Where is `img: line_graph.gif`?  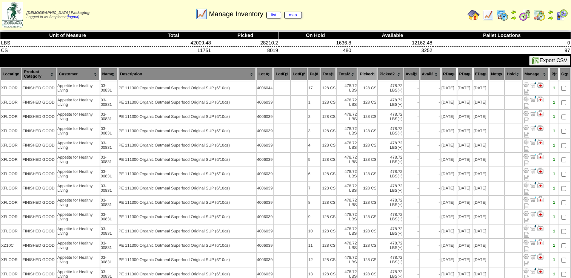
img: line_graph.gif is located at coordinates (201, 14).